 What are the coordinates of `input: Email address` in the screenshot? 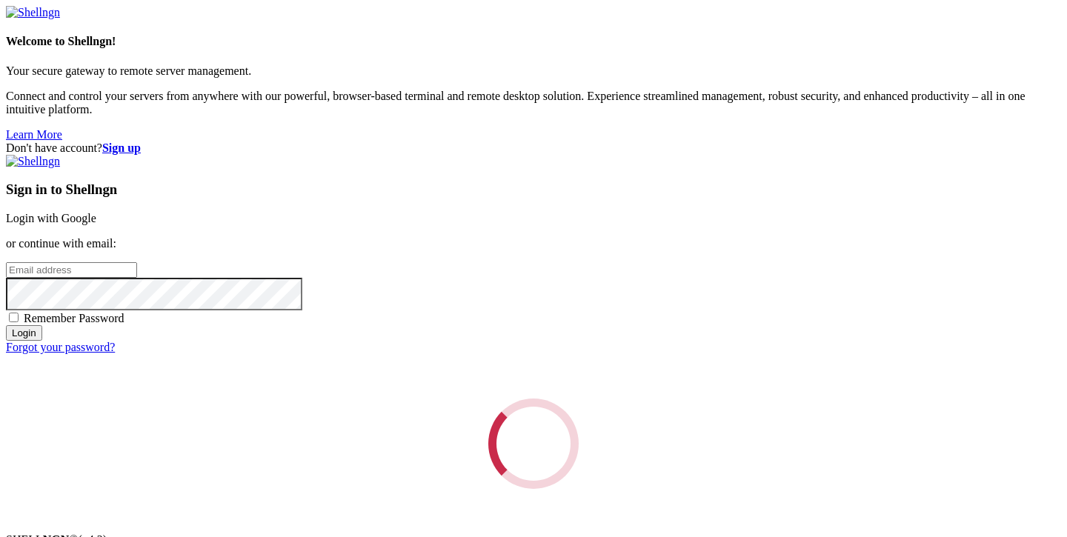 It's located at (71, 270).